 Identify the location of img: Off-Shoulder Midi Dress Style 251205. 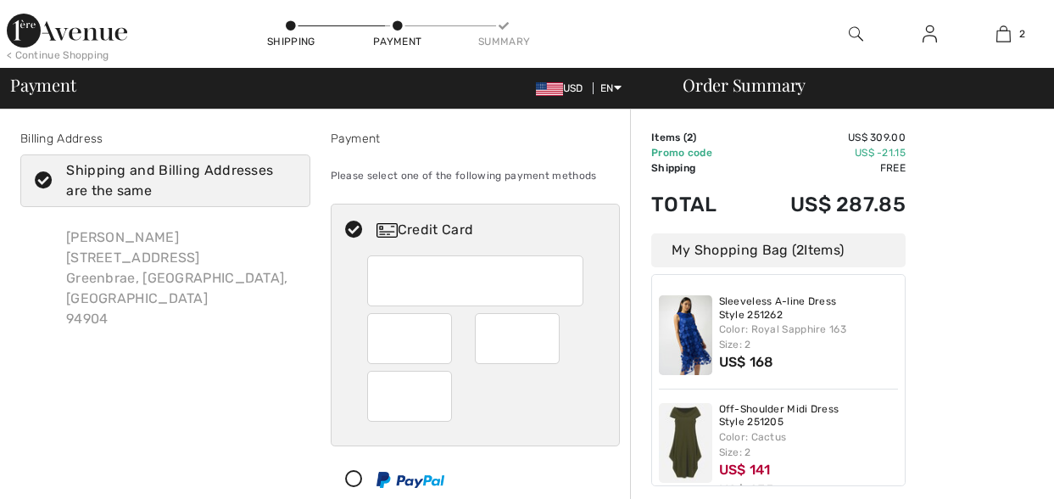
(685, 443).